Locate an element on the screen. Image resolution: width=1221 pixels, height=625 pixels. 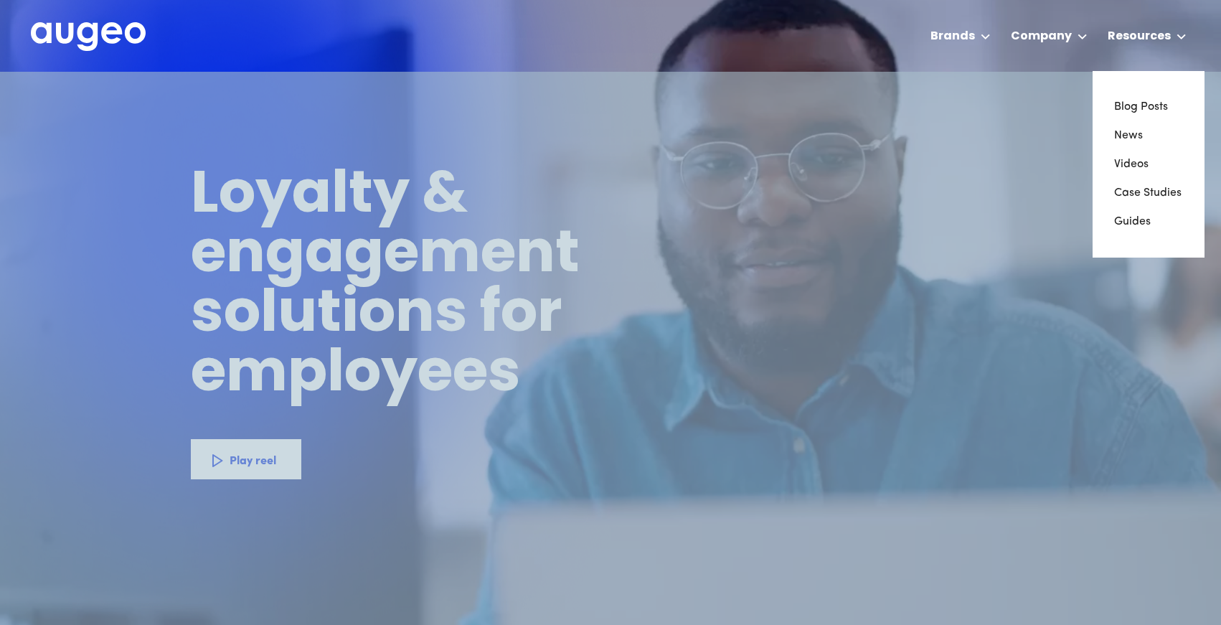
a: Blog Posts is located at coordinates (1149, 107).